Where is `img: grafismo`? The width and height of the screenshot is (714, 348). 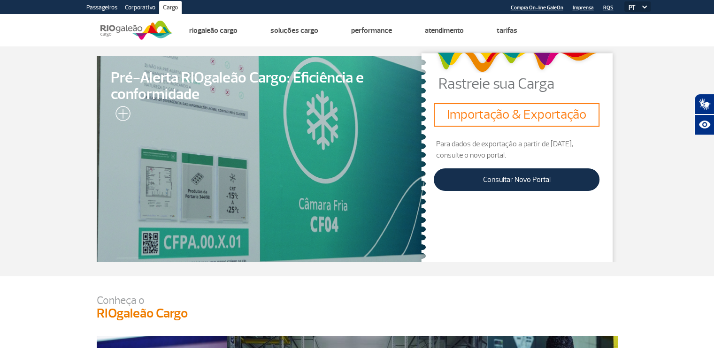
img: grafismo is located at coordinates (516, 62).